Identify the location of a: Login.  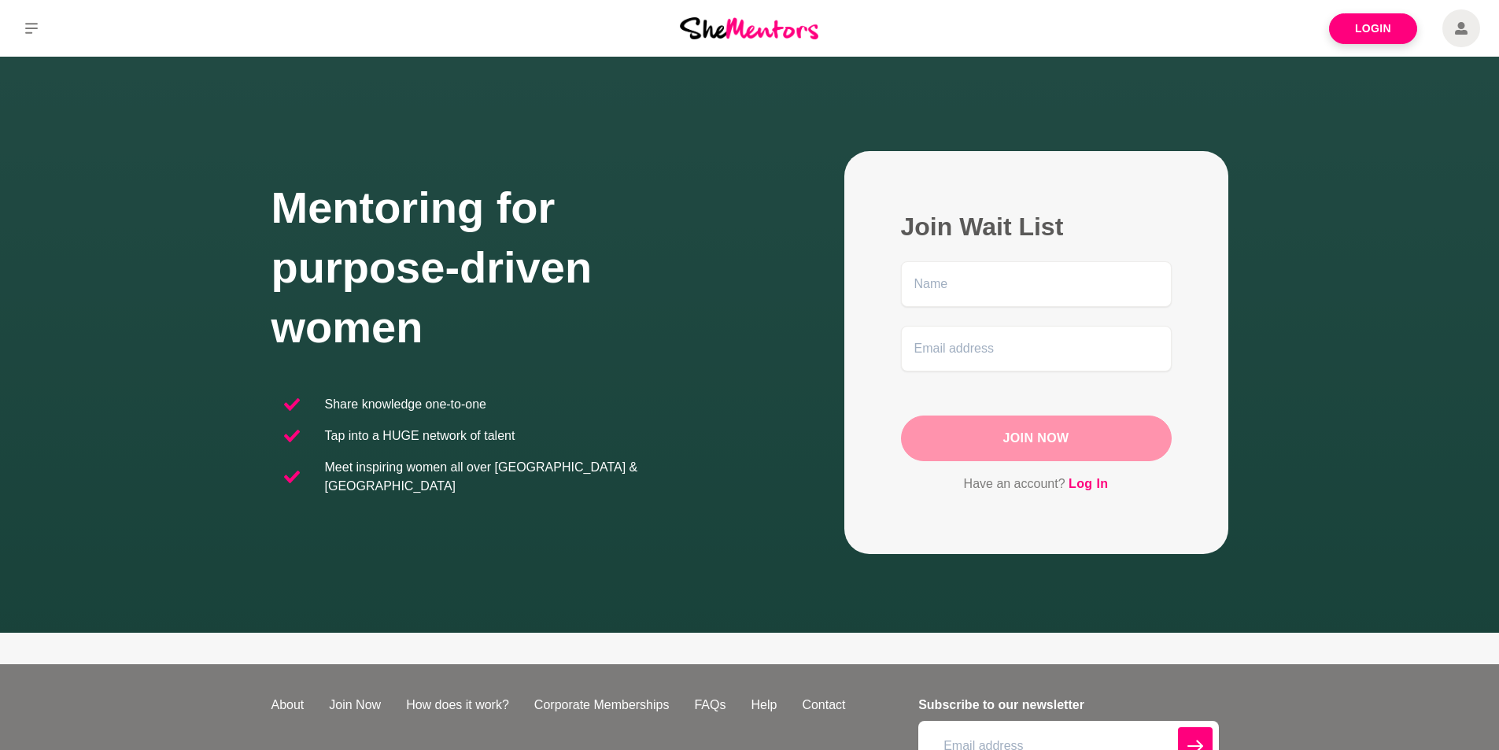
(1373, 28).